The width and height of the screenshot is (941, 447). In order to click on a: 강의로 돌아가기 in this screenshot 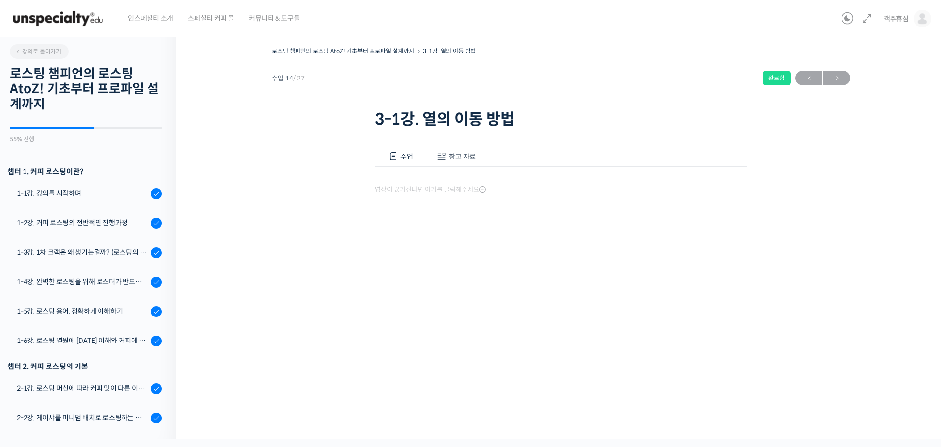, I will do `click(39, 51)`.